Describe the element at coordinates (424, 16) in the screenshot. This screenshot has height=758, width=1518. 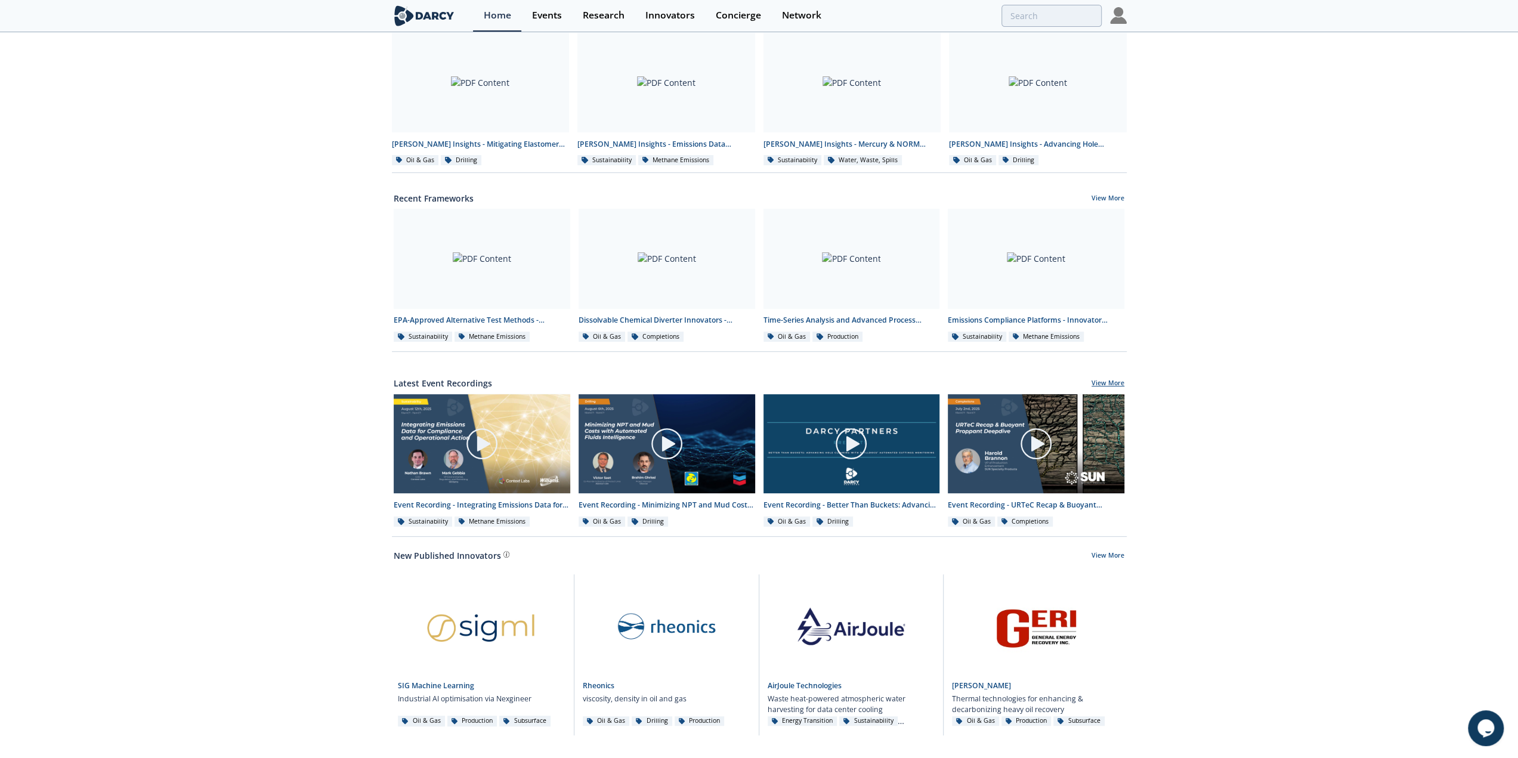
I see `img: logo-wide.svg` at that location.